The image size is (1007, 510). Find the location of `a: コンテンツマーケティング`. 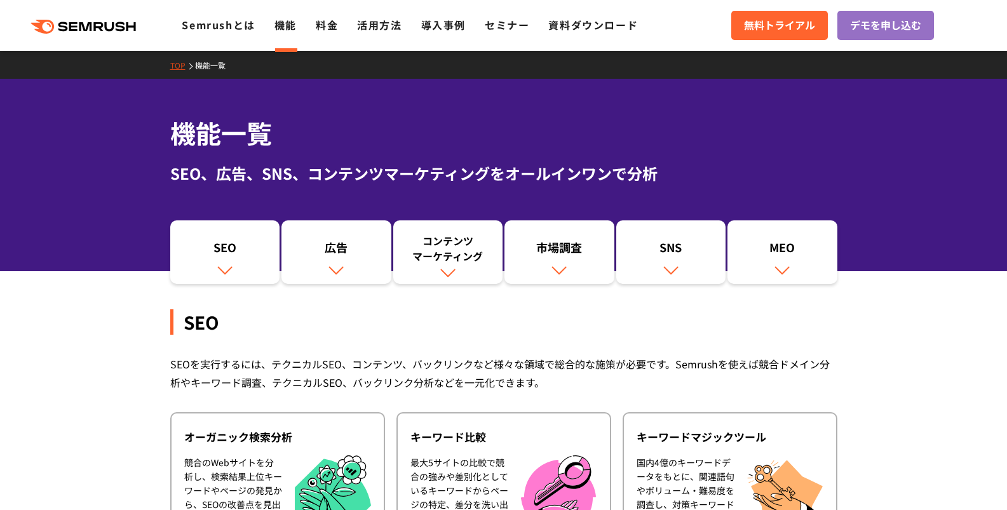

a: コンテンツマーケティング is located at coordinates (448, 252).